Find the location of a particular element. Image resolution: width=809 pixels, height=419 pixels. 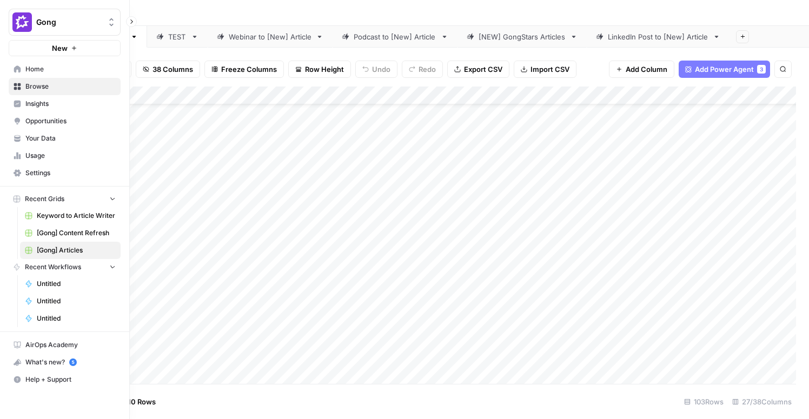

img: Gong Logo is located at coordinates (22, 22).